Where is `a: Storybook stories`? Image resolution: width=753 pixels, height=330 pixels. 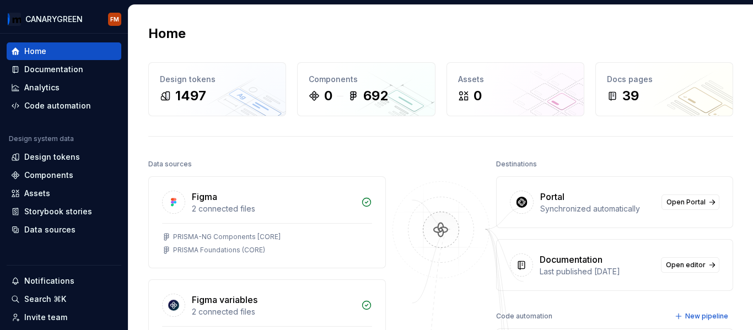
a: Storybook stories is located at coordinates (64, 212).